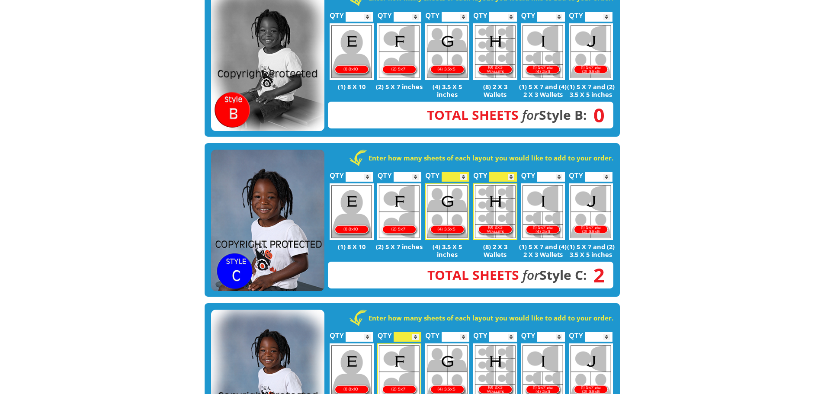 The width and height of the screenshot is (824, 394). Describe the element at coordinates (596, 275) in the screenshot. I see `span: 2` at that location.